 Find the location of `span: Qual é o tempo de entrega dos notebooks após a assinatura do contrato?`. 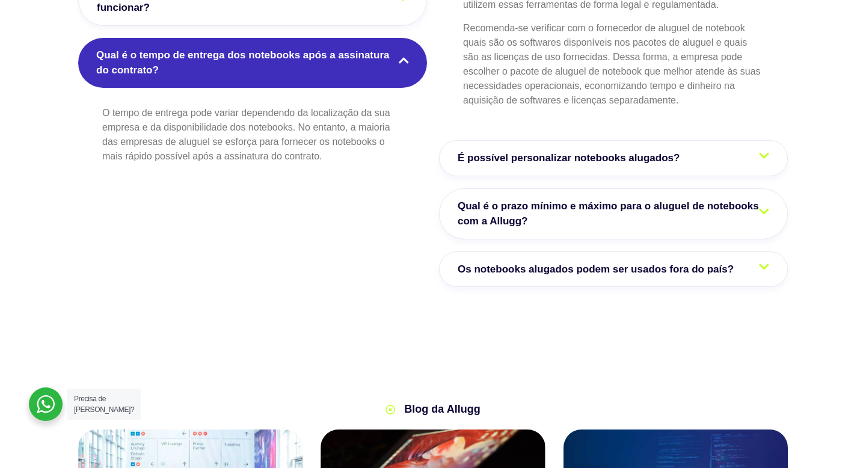

span: Qual é o tempo de entrega dos notebooks após a assinatura do contrato? is located at coordinates (253, 63).